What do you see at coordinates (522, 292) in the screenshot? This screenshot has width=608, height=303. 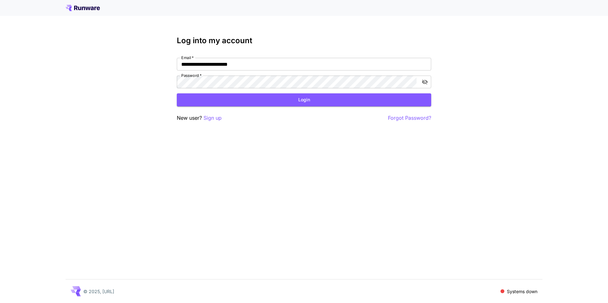 I see `p: Systems down` at bounding box center [522, 292].